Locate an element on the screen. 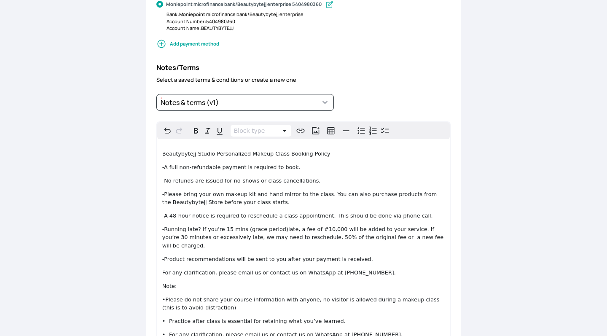 The image size is (607, 336). div: Account Name: BEAUTYBYTEJJ is located at coordinates (308, 28).